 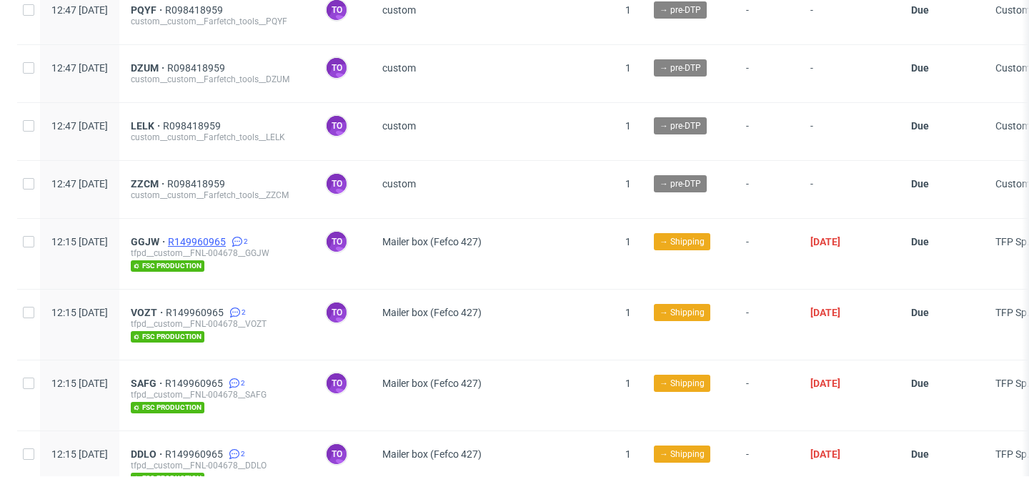 I want to click on span: PQYF, so click(x=148, y=10).